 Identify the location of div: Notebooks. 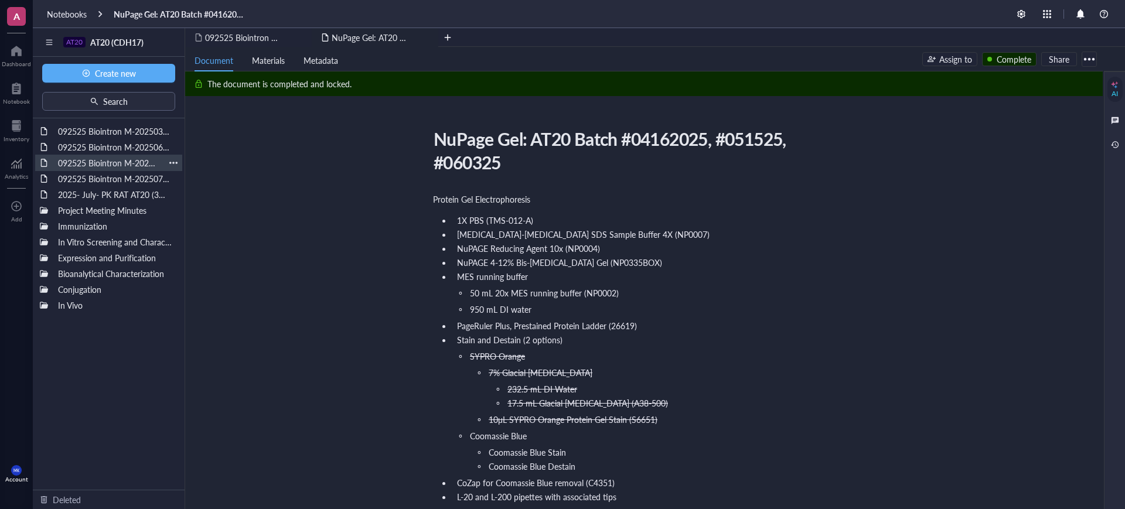
(67, 14).